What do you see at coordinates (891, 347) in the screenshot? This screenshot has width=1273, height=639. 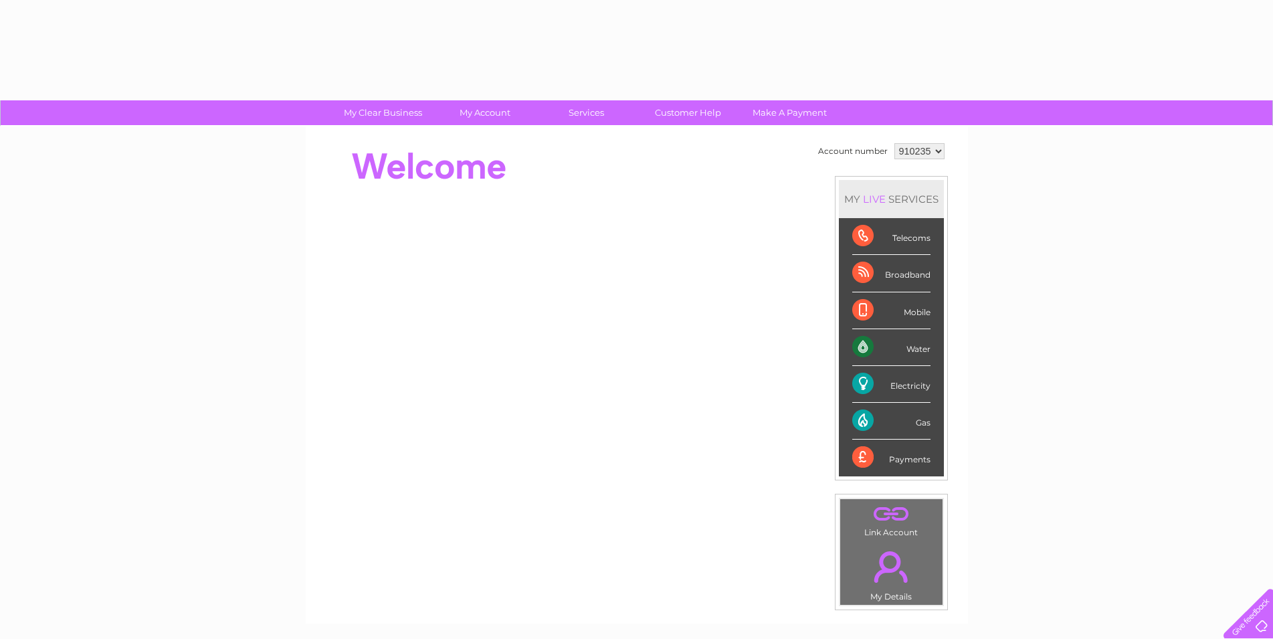 I see `div: Water` at bounding box center [891, 347].